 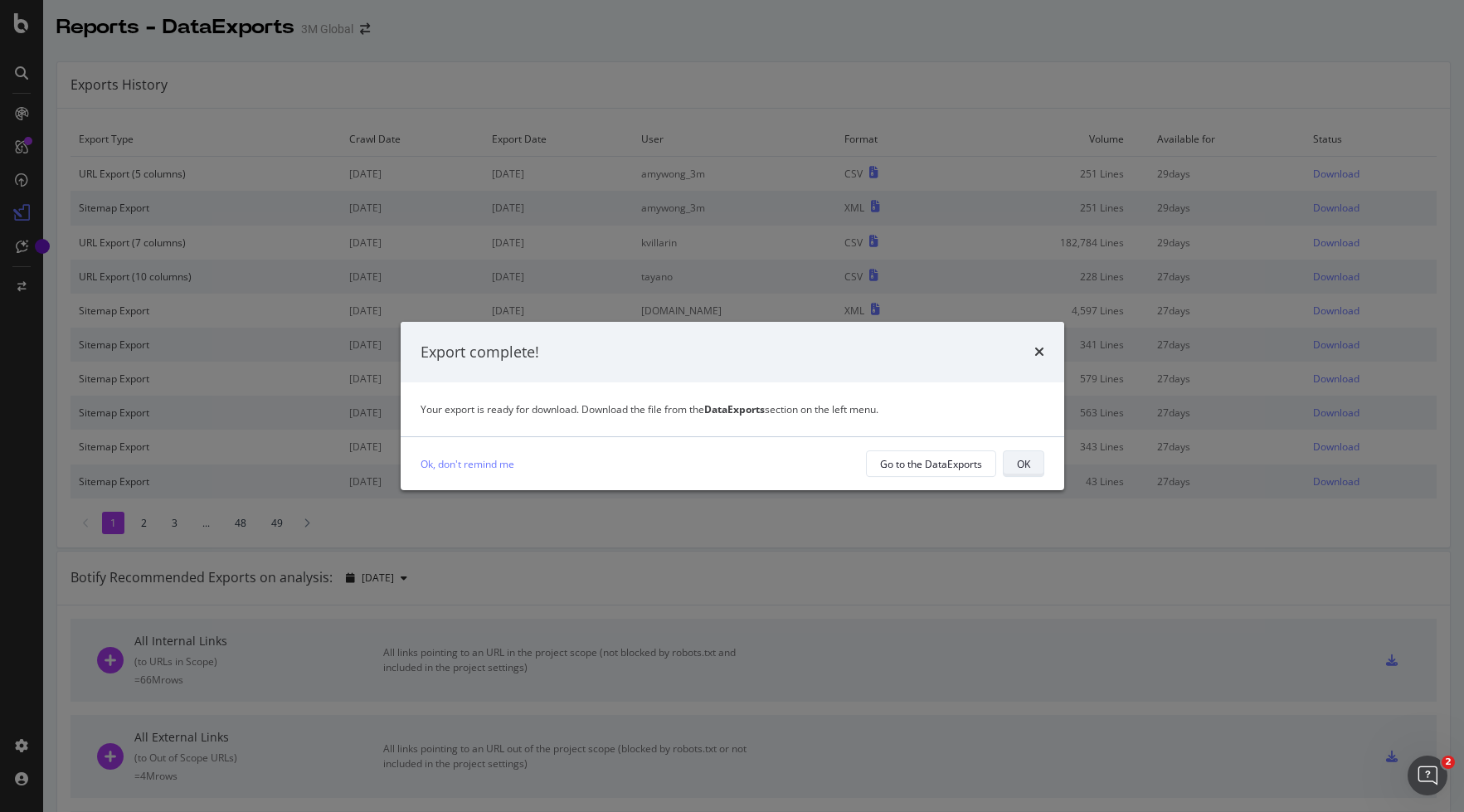 I want to click on div: times, so click(x=1039, y=352).